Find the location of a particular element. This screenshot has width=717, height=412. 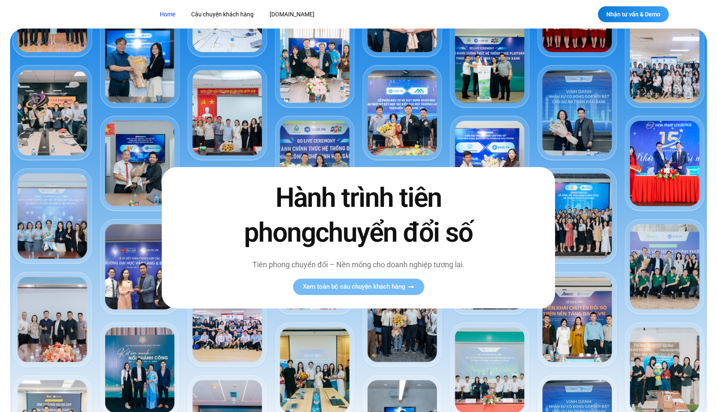

span: Xem toàn bộ câu chuyện khách hàng is located at coordinates (354, 286).